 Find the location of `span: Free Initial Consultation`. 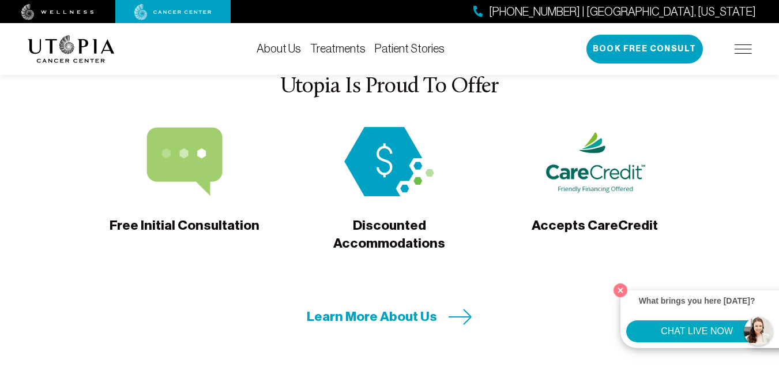

span: Free Initial Consultation is located at coordinates (185, 234).